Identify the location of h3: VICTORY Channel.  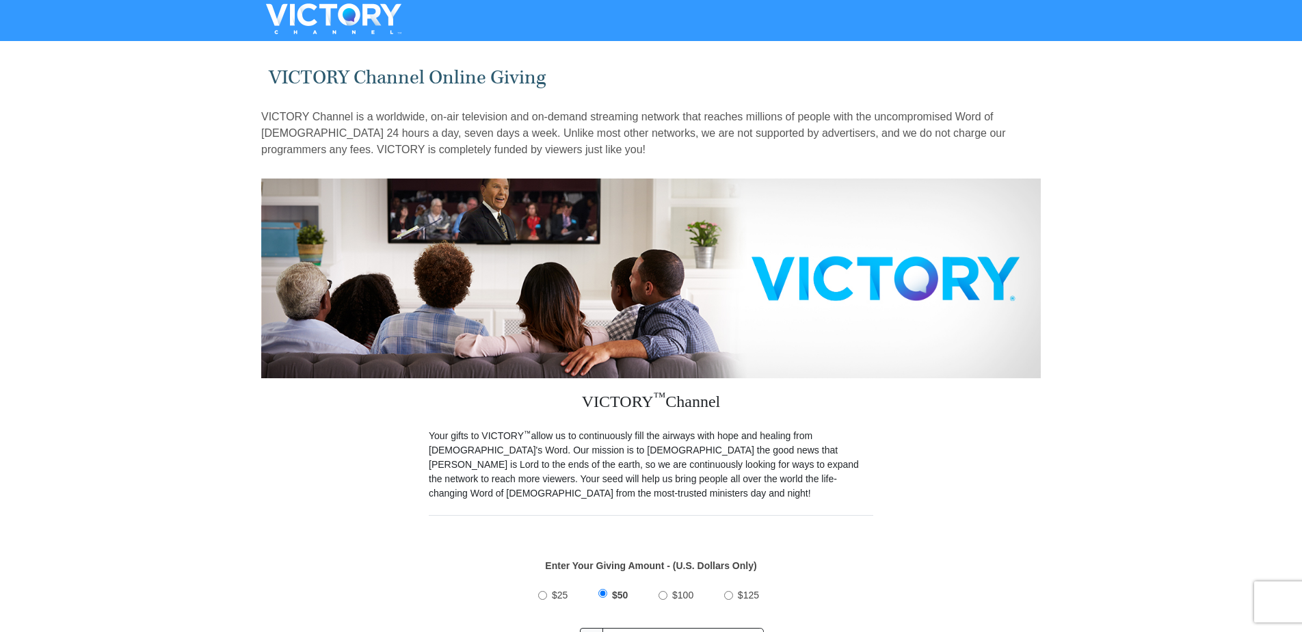
(651, 404).